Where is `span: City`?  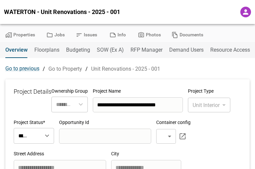 span: City is located at coordinates (115, 154).